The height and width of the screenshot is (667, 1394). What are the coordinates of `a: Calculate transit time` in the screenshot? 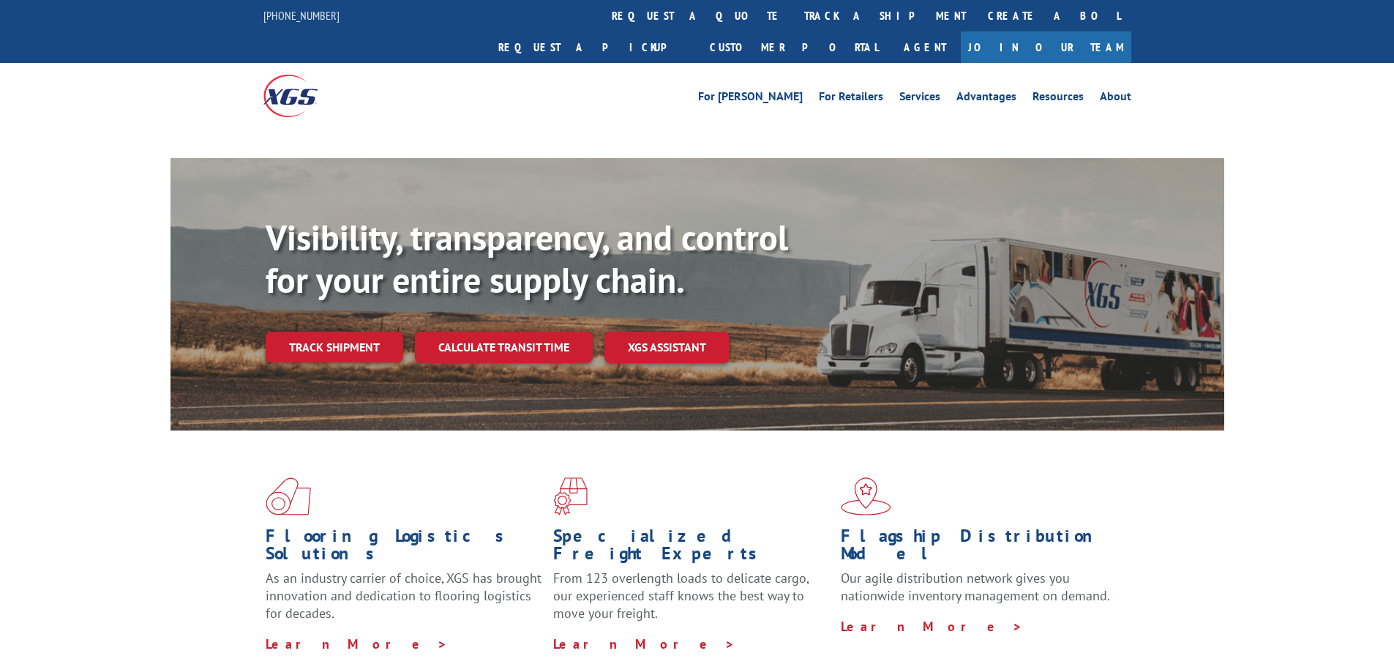 It's located at (504, 347).